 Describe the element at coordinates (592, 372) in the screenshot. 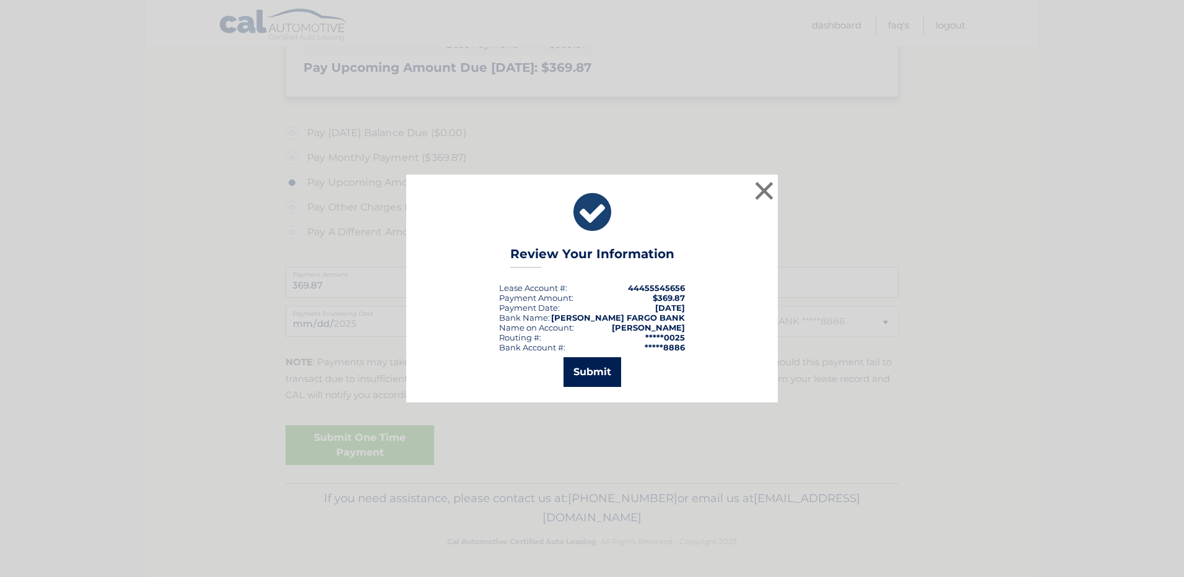

I see `button: Submit` at that location.